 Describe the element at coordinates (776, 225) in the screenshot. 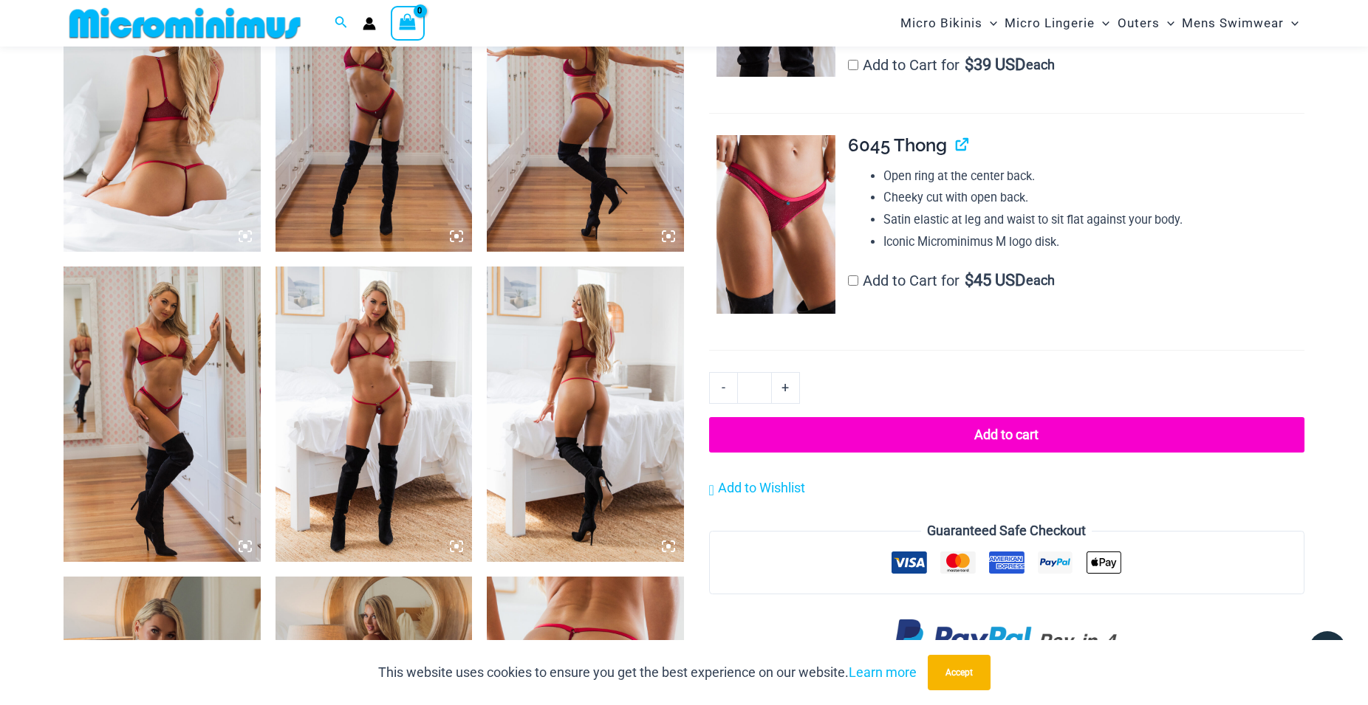

I see `a: Guilty Pleasures Red 6045 Thong` at that location.